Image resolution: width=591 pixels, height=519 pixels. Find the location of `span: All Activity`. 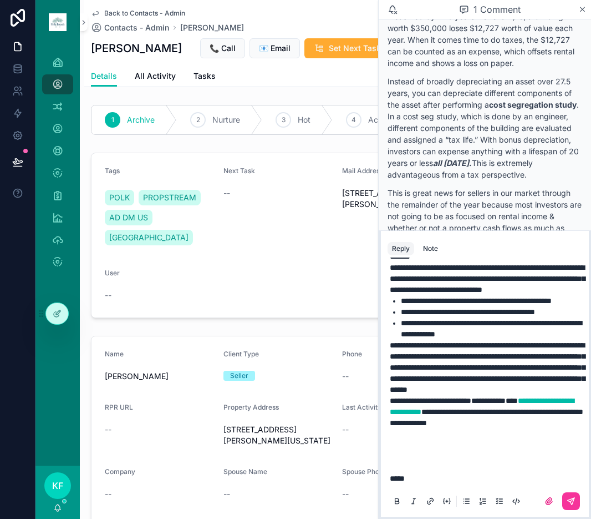

span: All Activity is located at coordinates (155, 76).